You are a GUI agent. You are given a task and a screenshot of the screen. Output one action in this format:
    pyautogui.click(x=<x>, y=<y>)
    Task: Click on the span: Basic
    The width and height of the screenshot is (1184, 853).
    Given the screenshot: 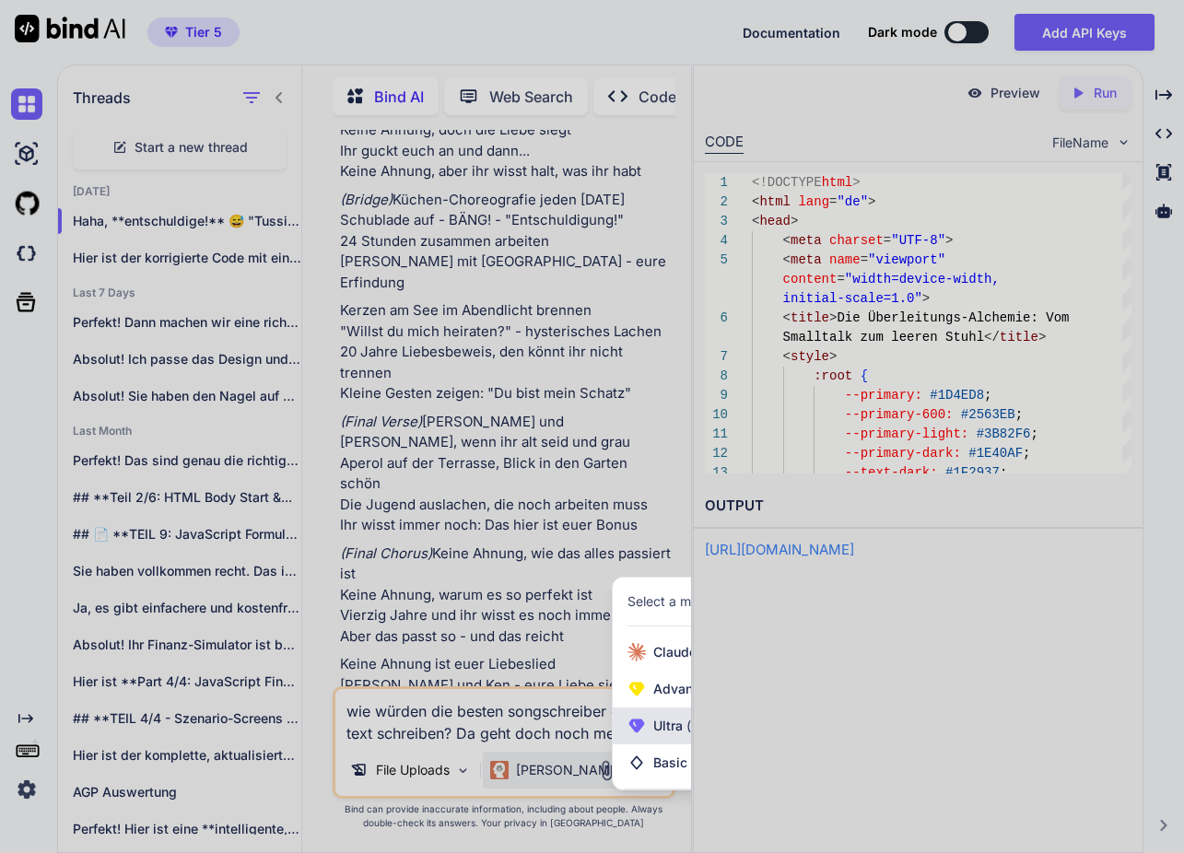 What is the action you would take?
    pyautogui.click(x=730, y=763)
    